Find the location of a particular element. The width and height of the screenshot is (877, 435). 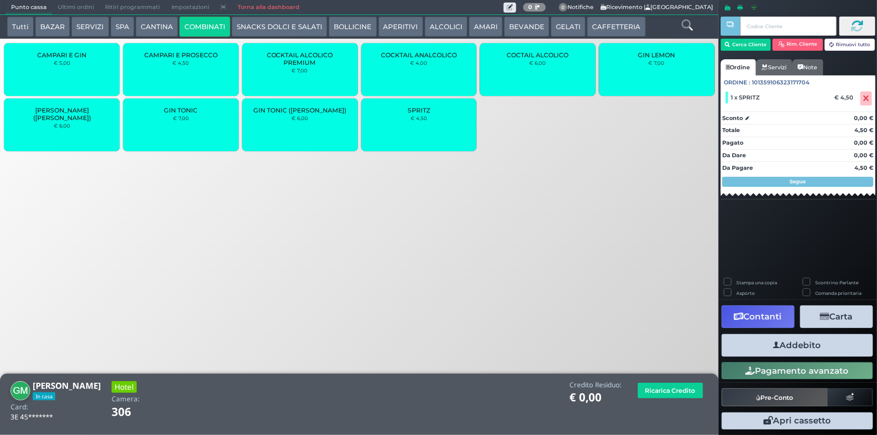

span: CAMPARI E GIN is located at coordinates (62, 55).